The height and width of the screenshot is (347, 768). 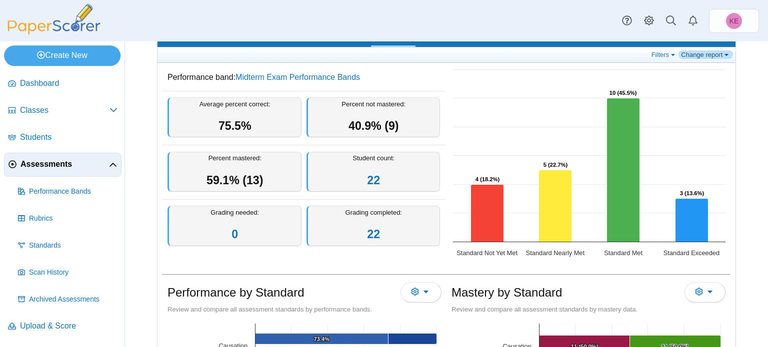 I want to click on path: Standard Exceeded, 3. Overall Assessment Performance., so click(x=692, y=220).